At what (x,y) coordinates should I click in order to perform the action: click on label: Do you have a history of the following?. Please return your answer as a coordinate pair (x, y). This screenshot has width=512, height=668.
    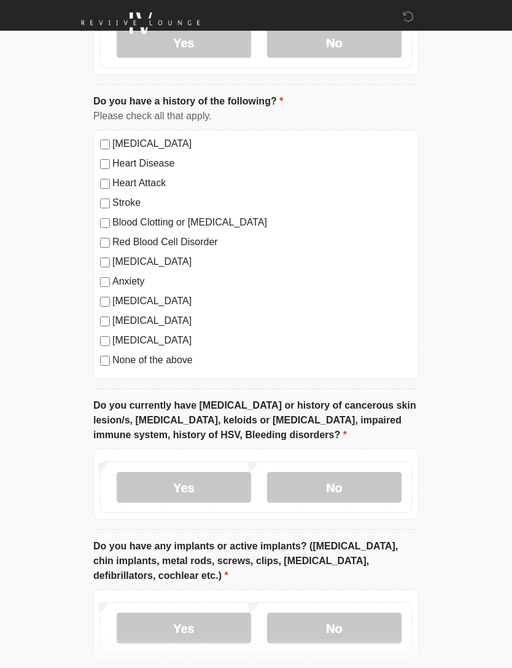
    Looking at the image, I should click on (188, 101).